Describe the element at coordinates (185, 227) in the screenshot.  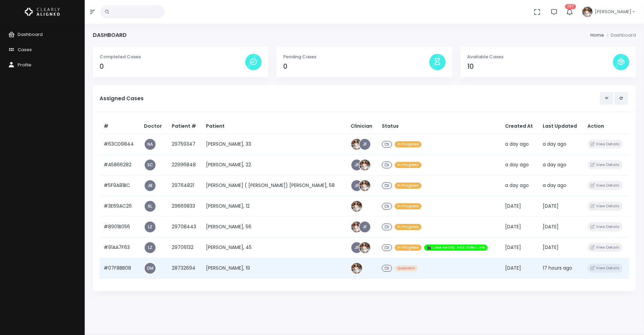
I see `td: 29708443` at that location.